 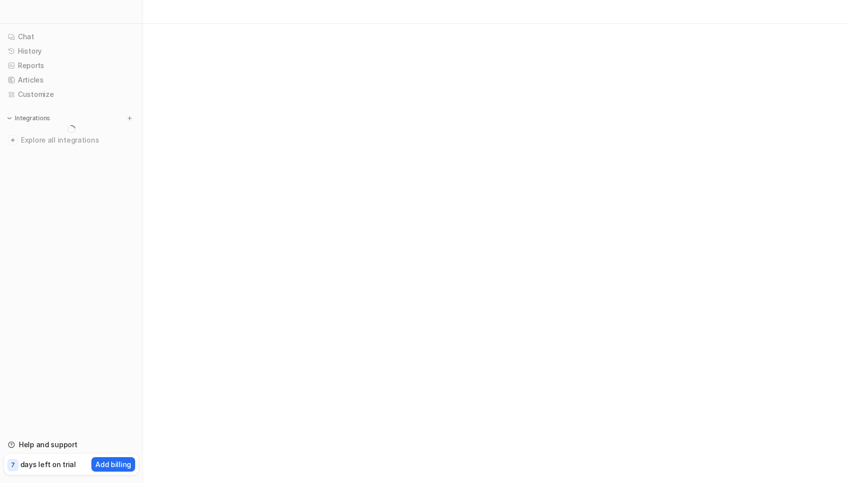 What do you see at coordinates (71, 94) in the screenshot?
I see `a: Customize` at bounding box center [71, 94].